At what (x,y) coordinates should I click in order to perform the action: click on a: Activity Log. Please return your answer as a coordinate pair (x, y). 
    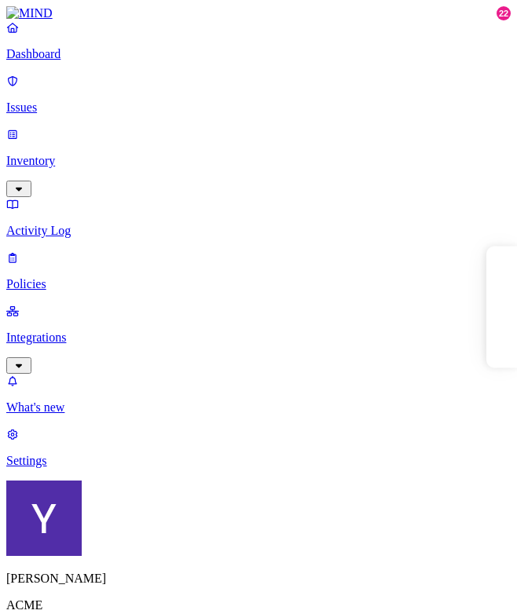
    Looking at the image, I should click on (258, 217).